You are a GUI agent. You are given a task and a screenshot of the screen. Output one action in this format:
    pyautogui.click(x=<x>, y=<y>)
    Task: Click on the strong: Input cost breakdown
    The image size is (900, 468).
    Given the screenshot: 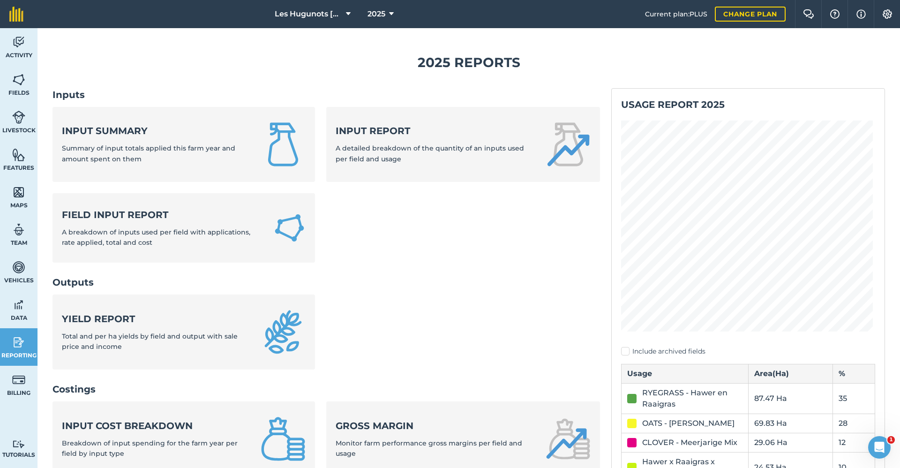 What is the action you would take?
    pyautogui.click(x=156, y=426)
    